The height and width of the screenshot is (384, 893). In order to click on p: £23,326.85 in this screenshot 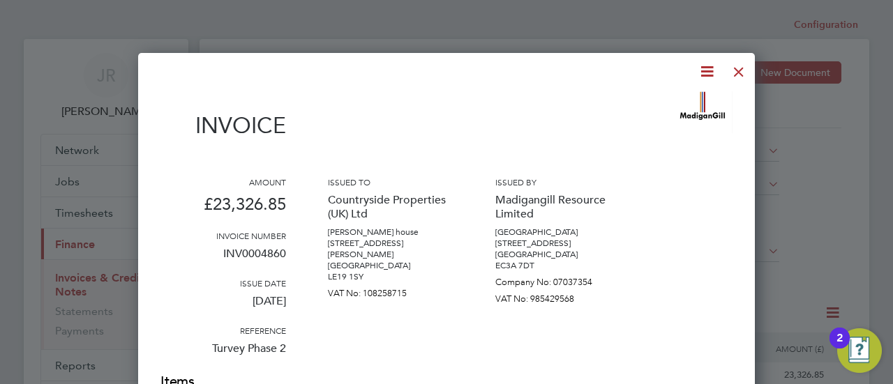, I will do `click(223, 209)`.